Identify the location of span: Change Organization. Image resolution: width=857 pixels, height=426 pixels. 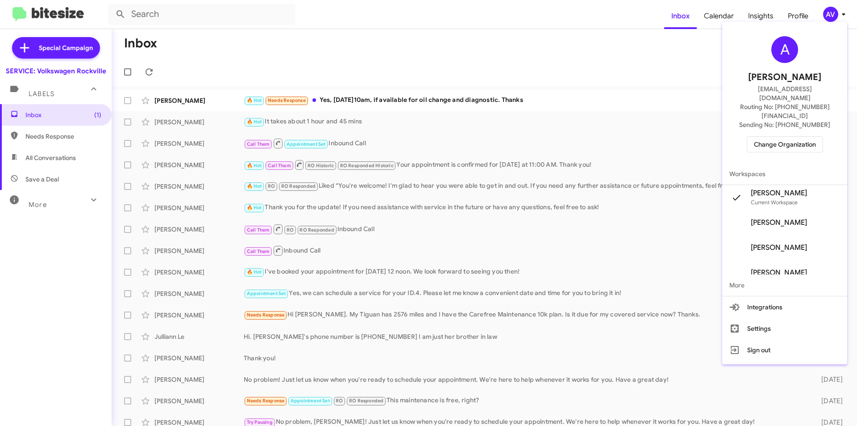
(785, 144).